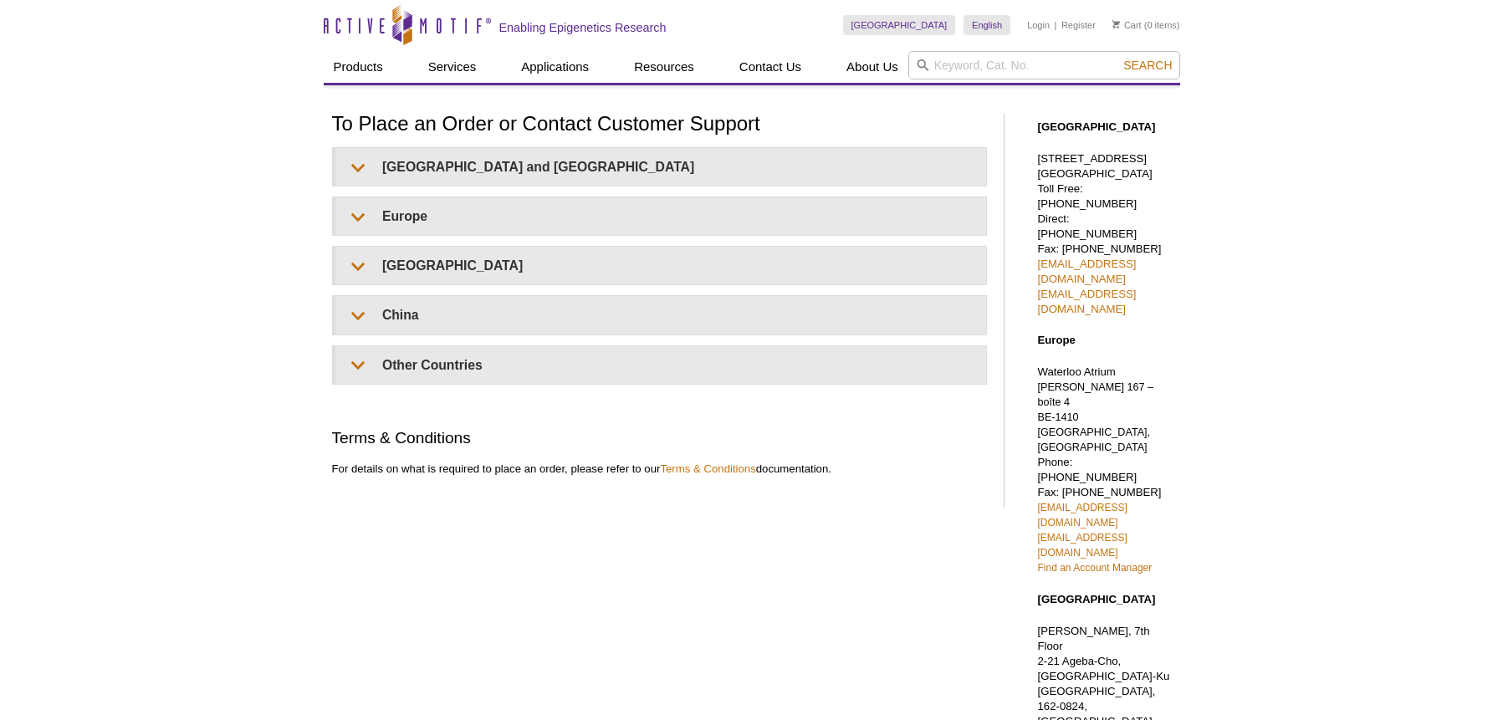  I want to click on summary: China, so click(661, 314).